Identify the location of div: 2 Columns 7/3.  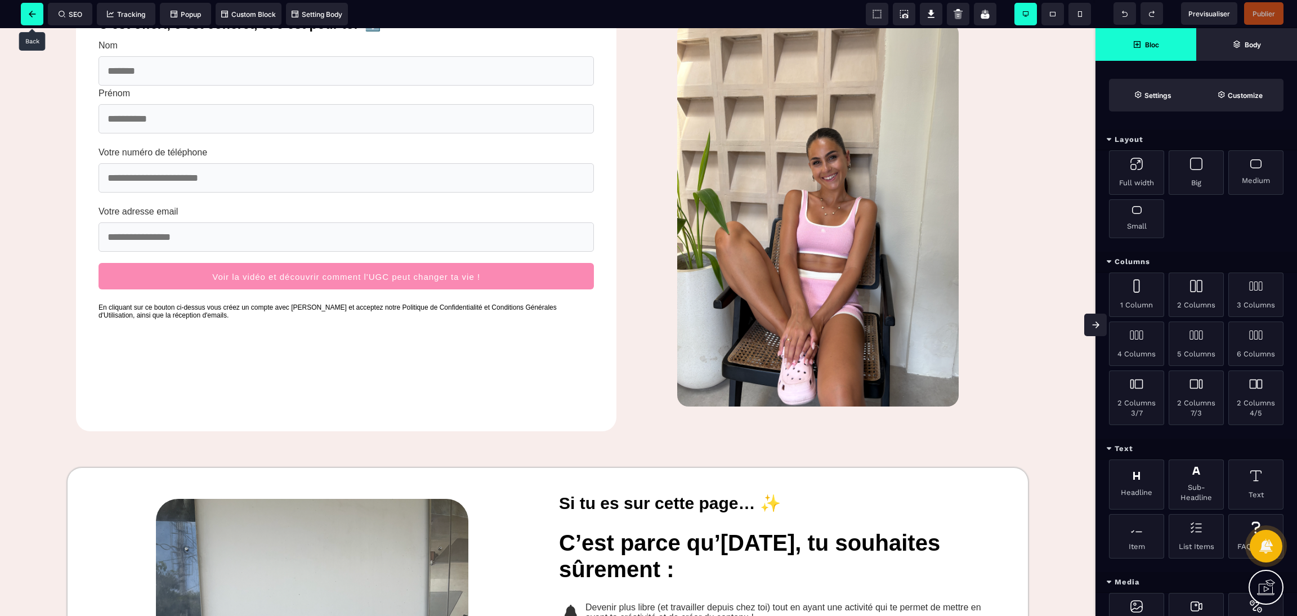
(1196, 397).